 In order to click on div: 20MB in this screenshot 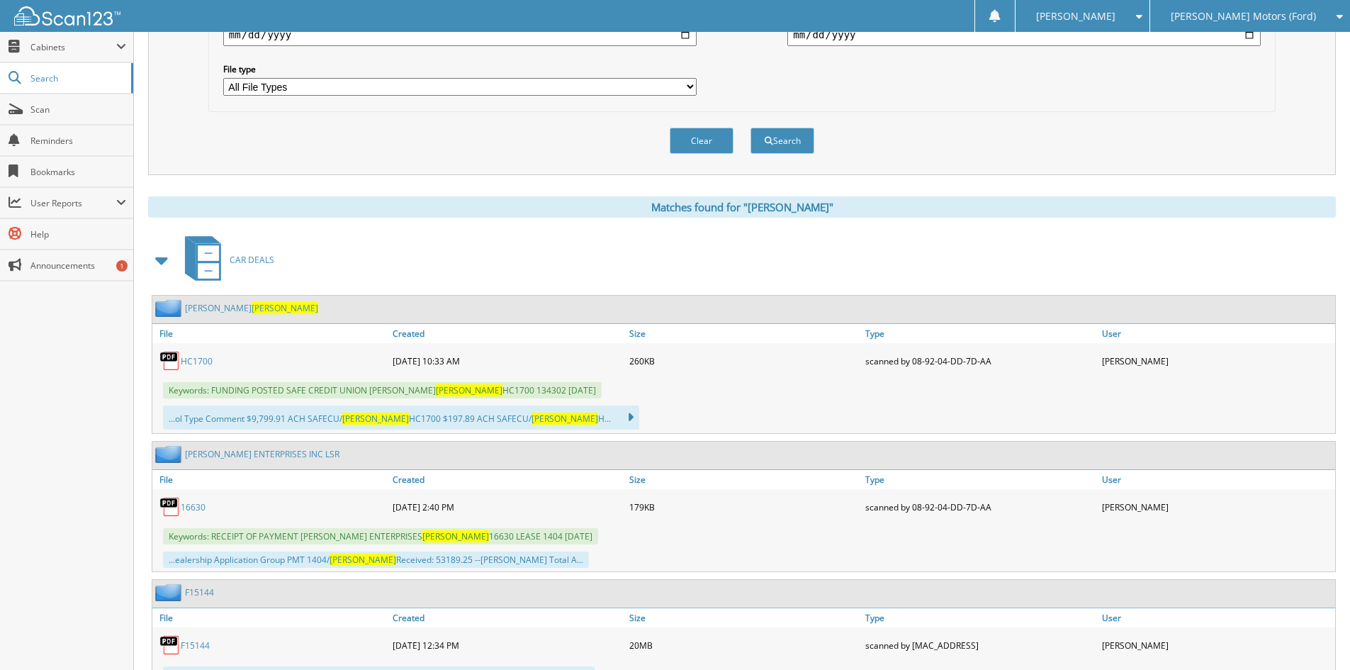, I will do `click(744, 645)`.